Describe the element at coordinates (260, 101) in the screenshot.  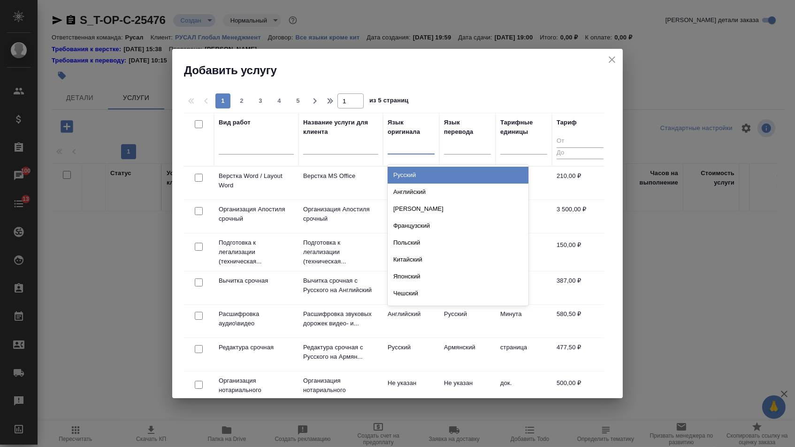
I see `button: 3` at that location.